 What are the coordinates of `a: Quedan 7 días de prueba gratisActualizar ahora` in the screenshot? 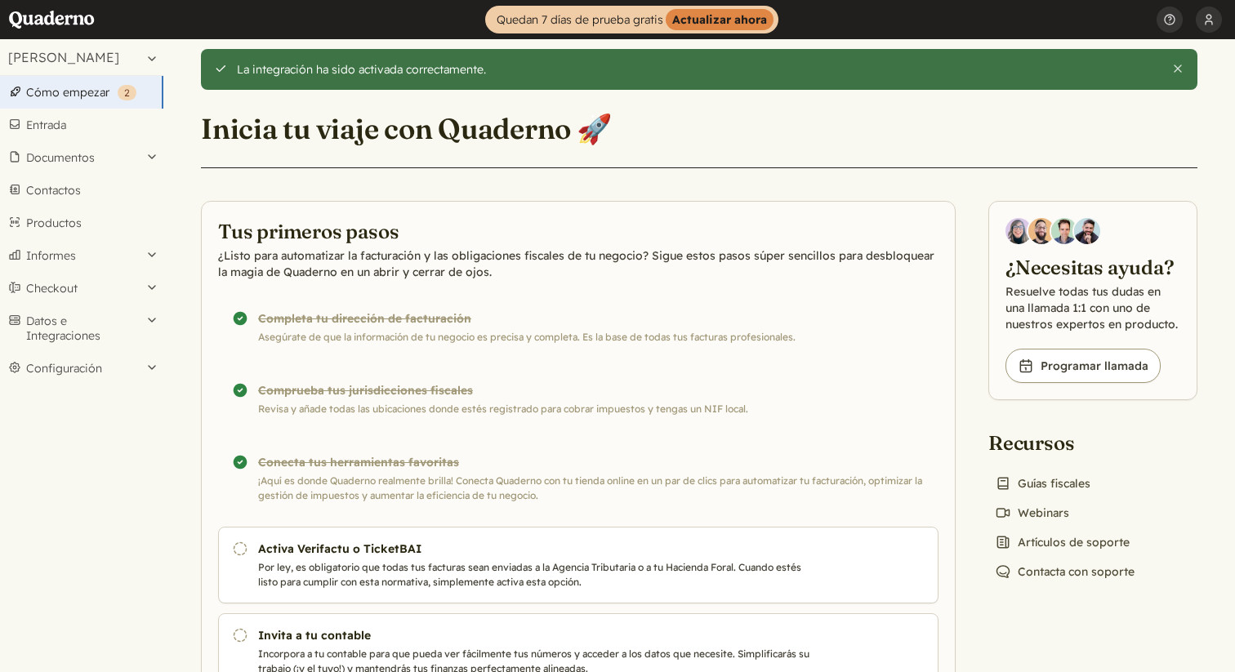 It's located at (631, 20).